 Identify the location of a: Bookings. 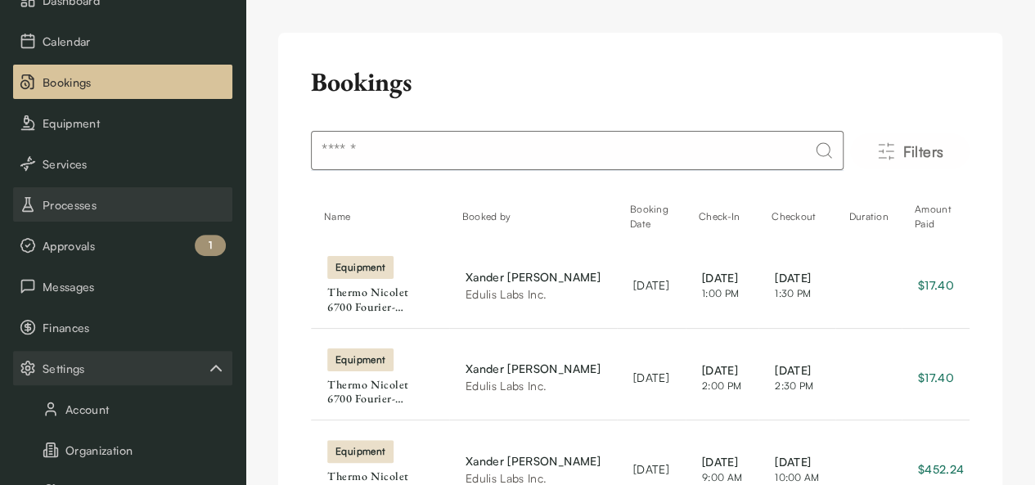
(123, 82).